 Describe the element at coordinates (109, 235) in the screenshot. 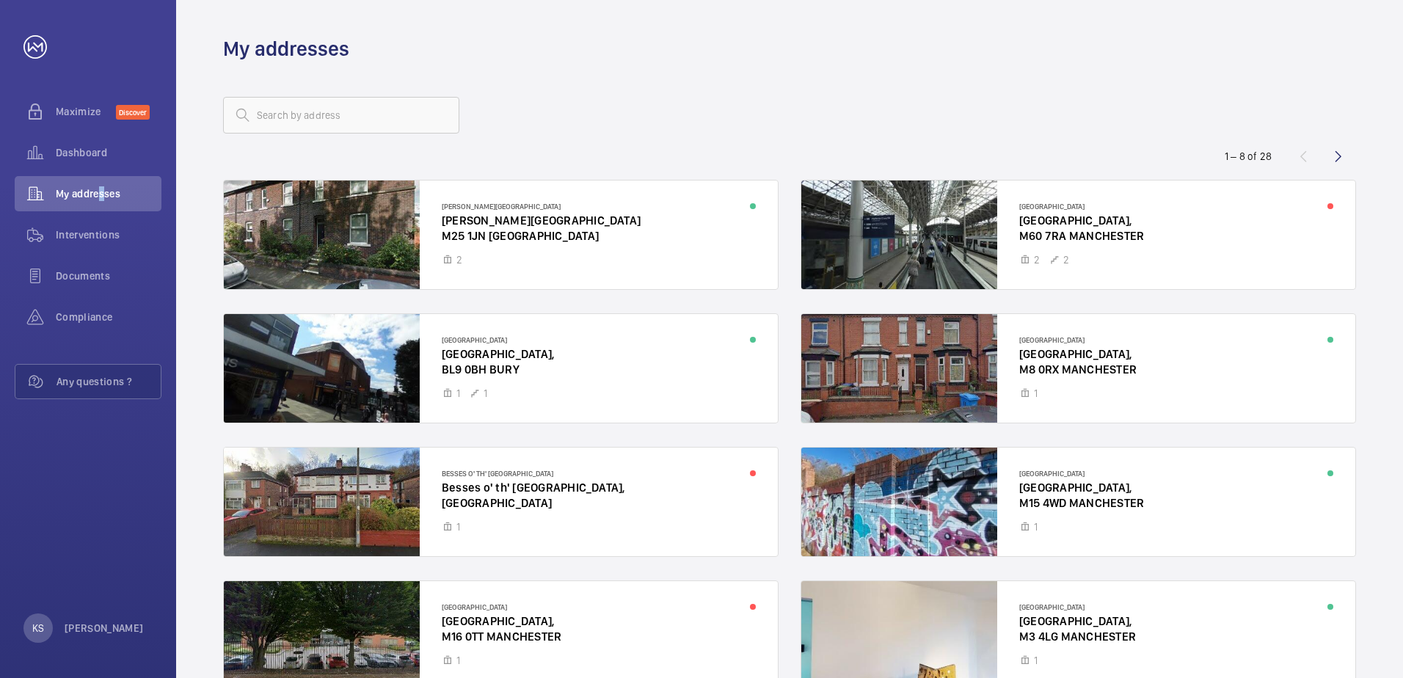

I see `span: Interventions` at that location.